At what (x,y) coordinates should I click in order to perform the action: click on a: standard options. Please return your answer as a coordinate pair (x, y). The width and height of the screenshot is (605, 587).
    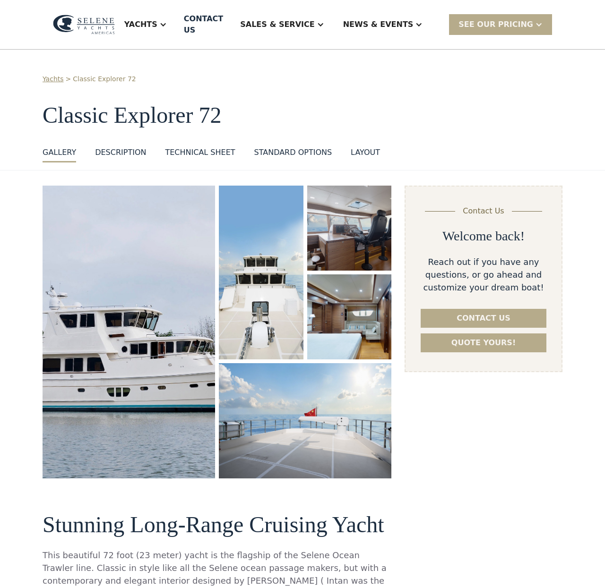
    Looking at the image, I should click on (293, 154).